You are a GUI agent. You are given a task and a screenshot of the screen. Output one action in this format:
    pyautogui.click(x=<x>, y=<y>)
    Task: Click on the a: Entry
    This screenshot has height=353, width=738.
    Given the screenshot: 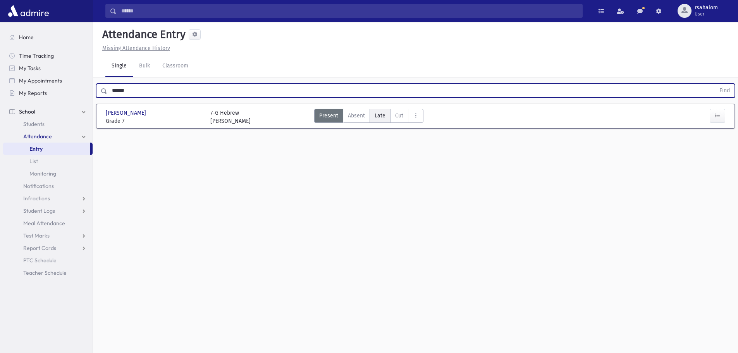 What is the action you would take?
    pyautogui.click(x=46, y=149)
    